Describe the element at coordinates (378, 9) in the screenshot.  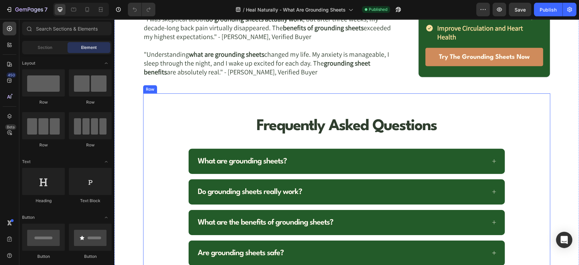
I see `span: Published` at that location.